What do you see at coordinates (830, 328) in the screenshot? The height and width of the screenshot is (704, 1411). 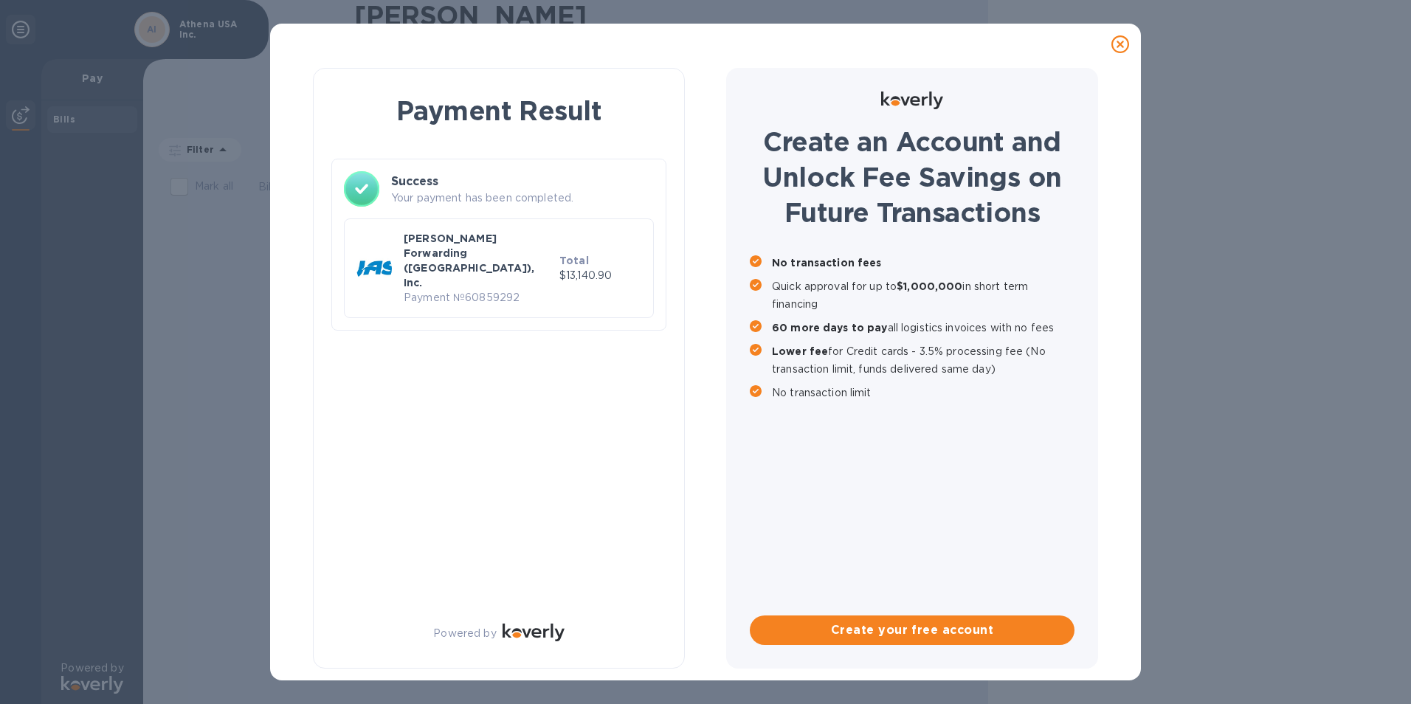 I see `b: 60 more days to pay` at bounding box center [830, 328].